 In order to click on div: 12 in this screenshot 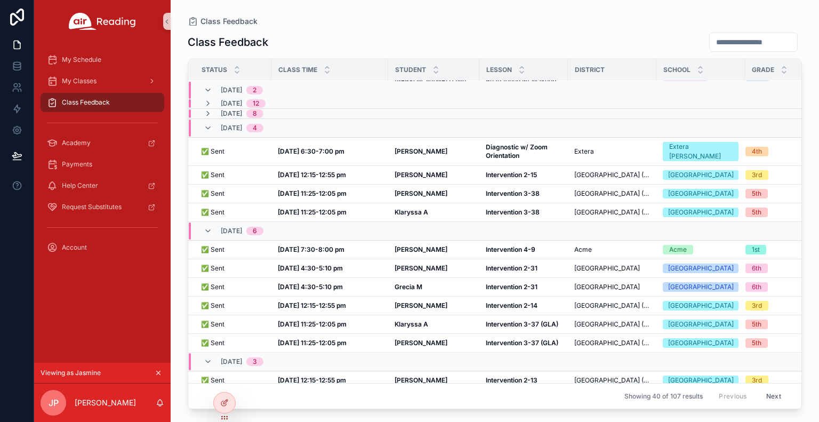, I will do `click(256, 103)`.